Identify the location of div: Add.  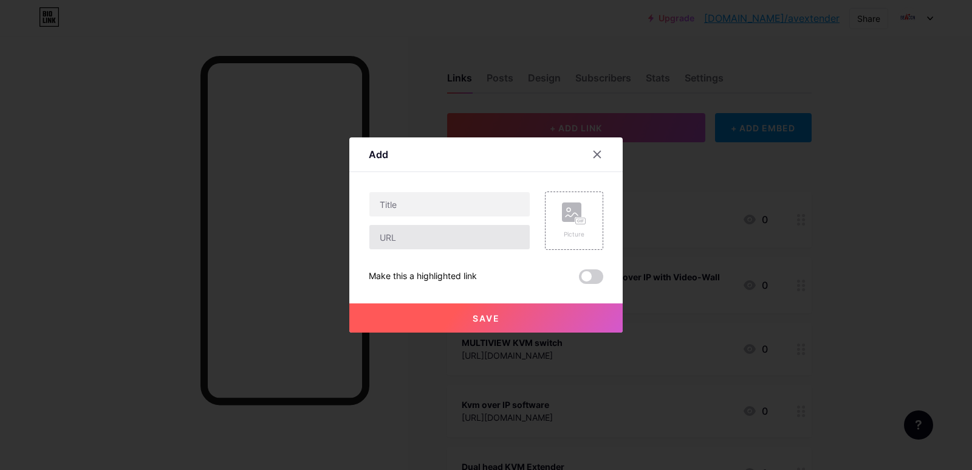
(378, 154).